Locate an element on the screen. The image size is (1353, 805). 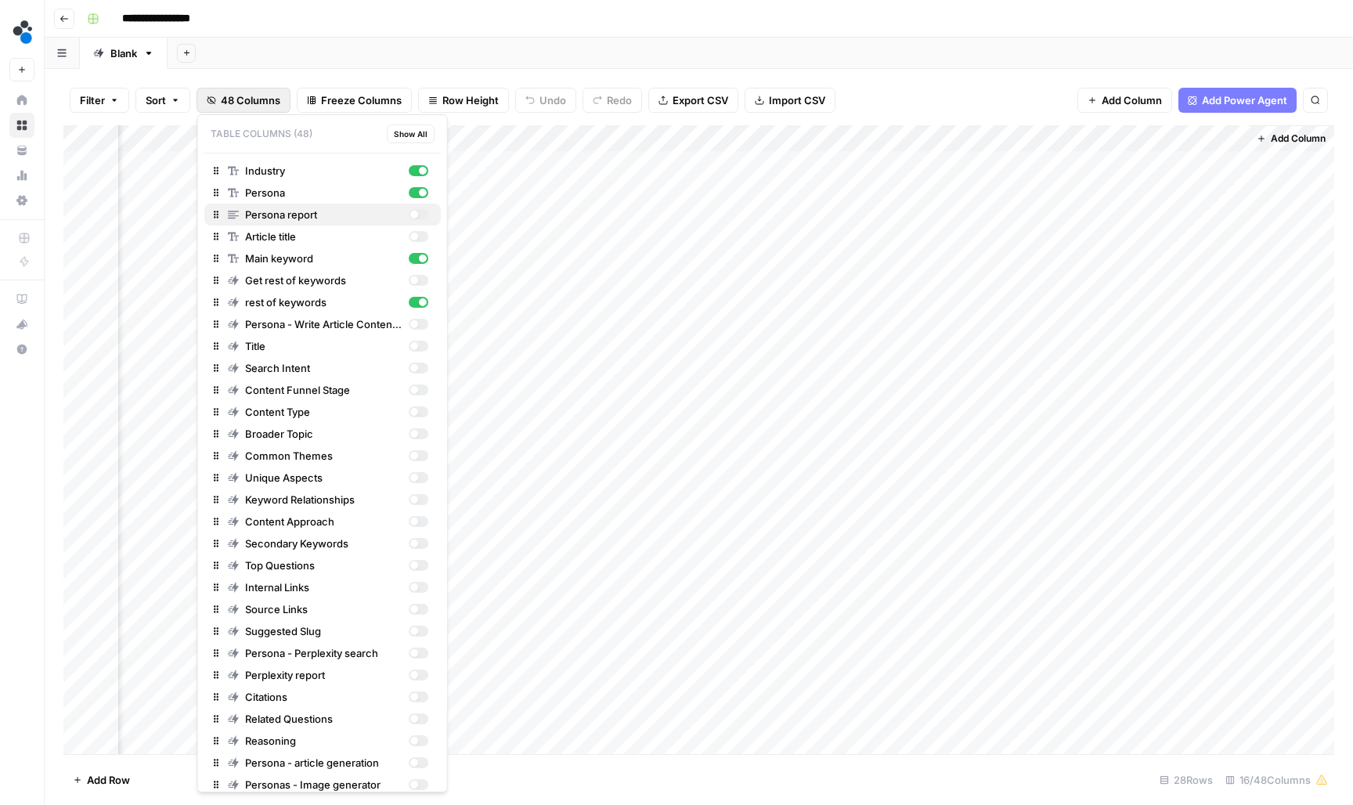
div: 28 Rows is located at coordinates (1186, 780).